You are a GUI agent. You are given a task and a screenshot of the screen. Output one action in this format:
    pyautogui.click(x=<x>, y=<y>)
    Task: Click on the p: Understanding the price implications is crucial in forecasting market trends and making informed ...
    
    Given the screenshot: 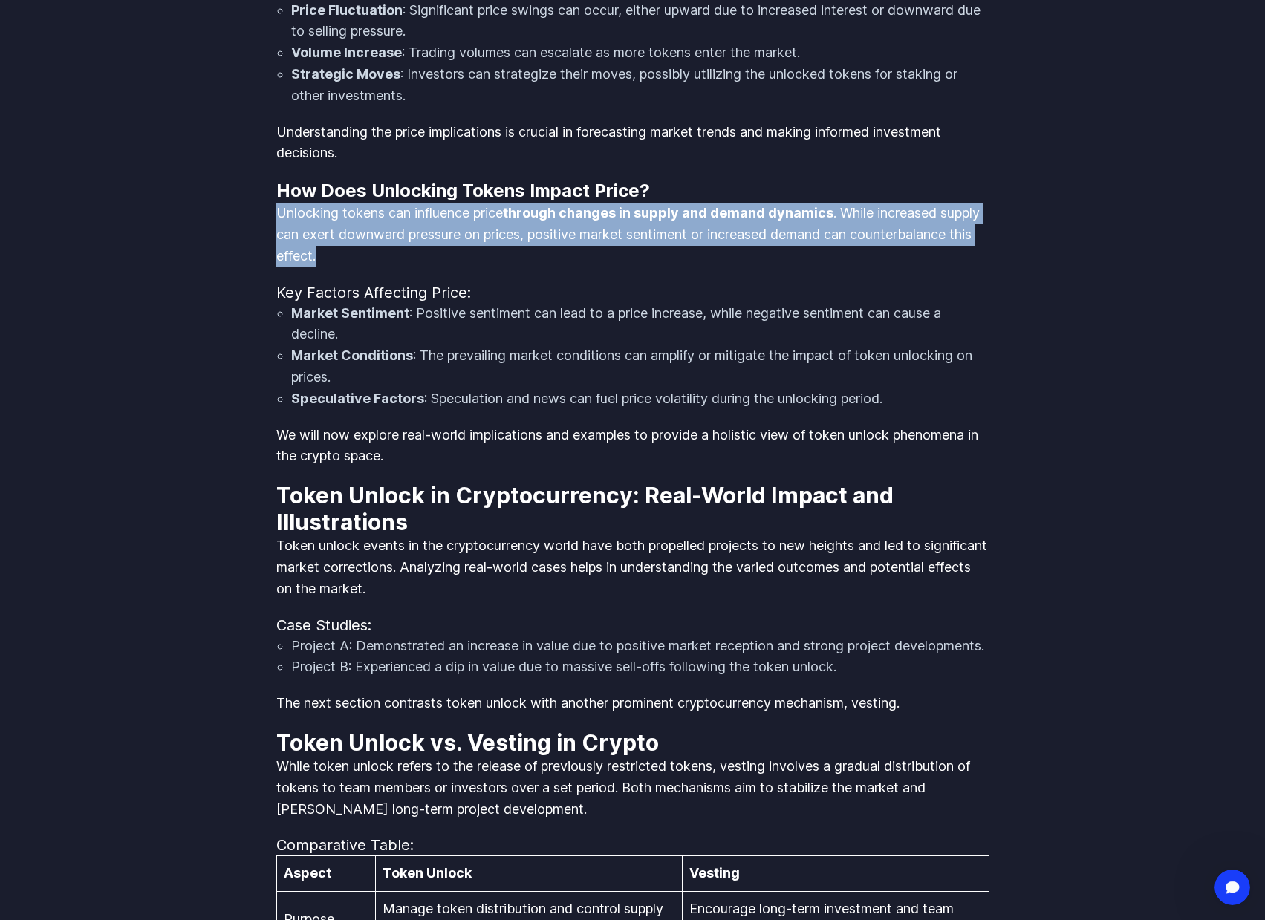 What is the action you would take?
    pyautogui.click(x=633, y=143)
    